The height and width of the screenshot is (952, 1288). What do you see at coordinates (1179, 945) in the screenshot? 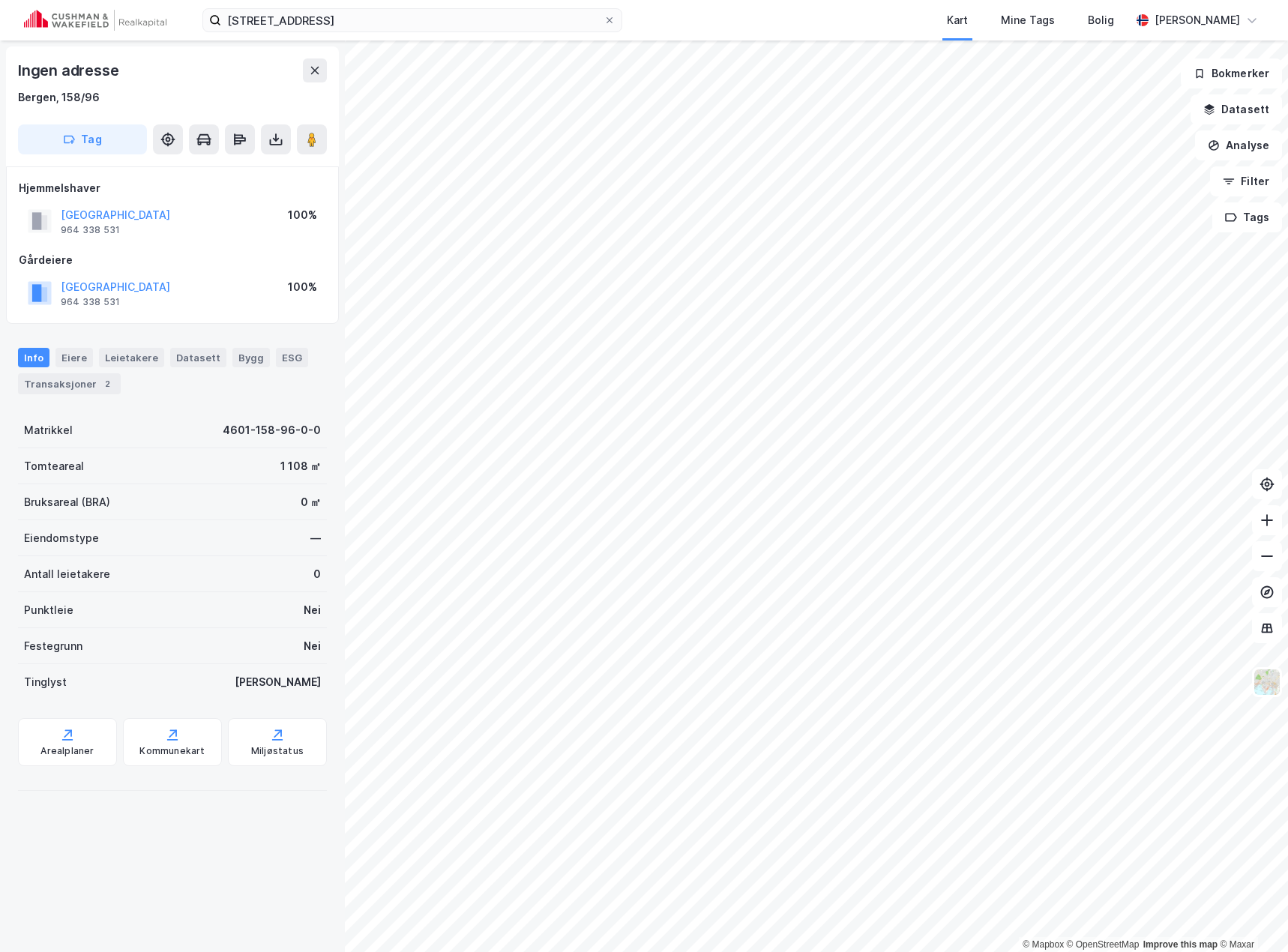
I see `a: Improve this map` at bounding box center [1179, 945].